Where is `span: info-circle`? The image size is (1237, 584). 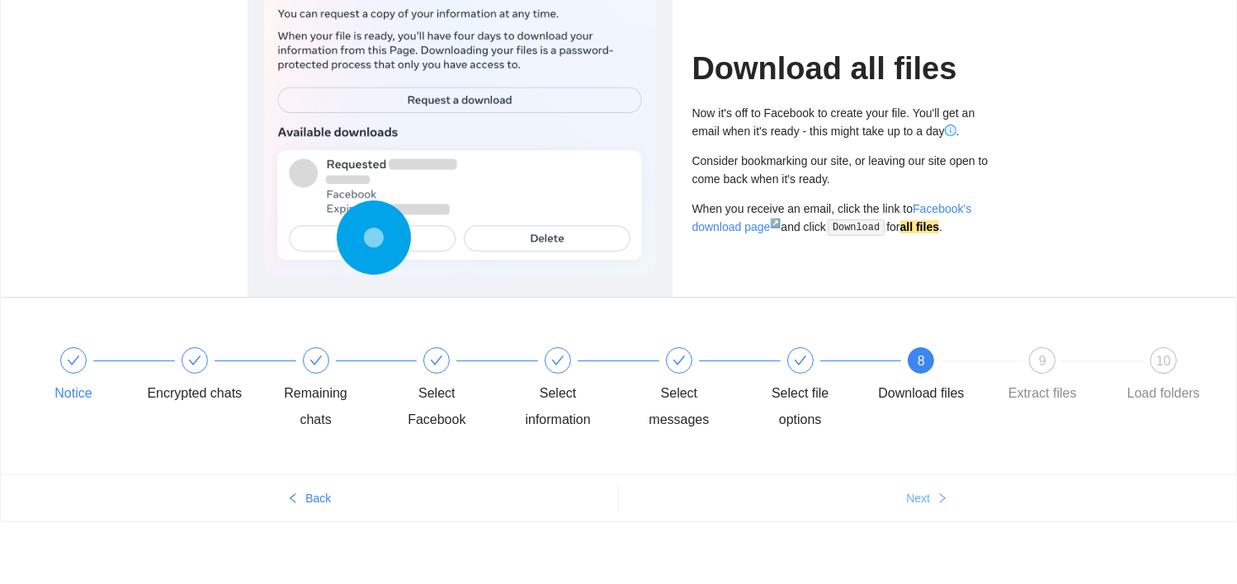
span: info-circle is located at coordinates (950, 130).